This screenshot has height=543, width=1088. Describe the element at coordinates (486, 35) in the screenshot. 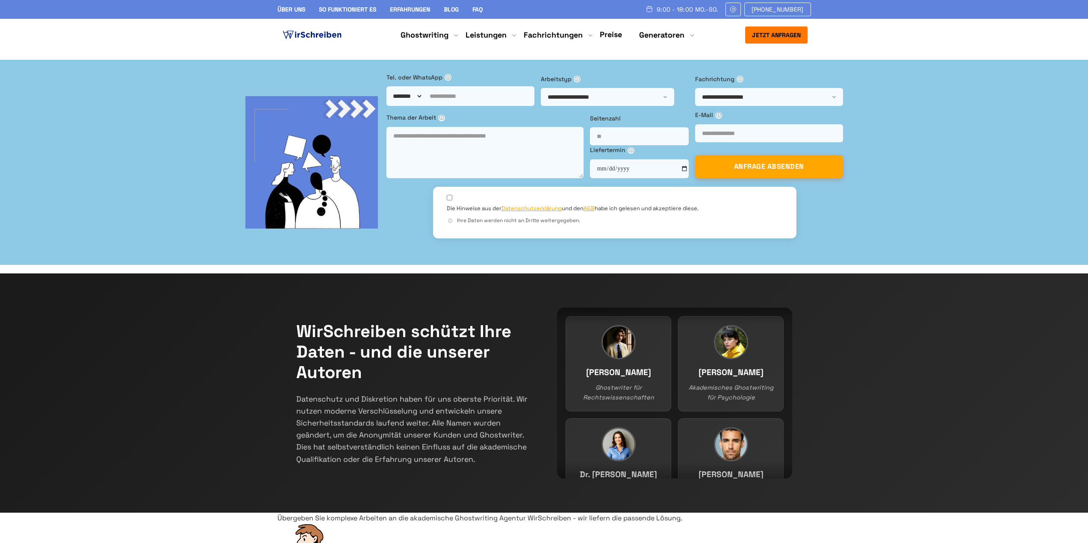

I see `a: Leistungen` at that location.